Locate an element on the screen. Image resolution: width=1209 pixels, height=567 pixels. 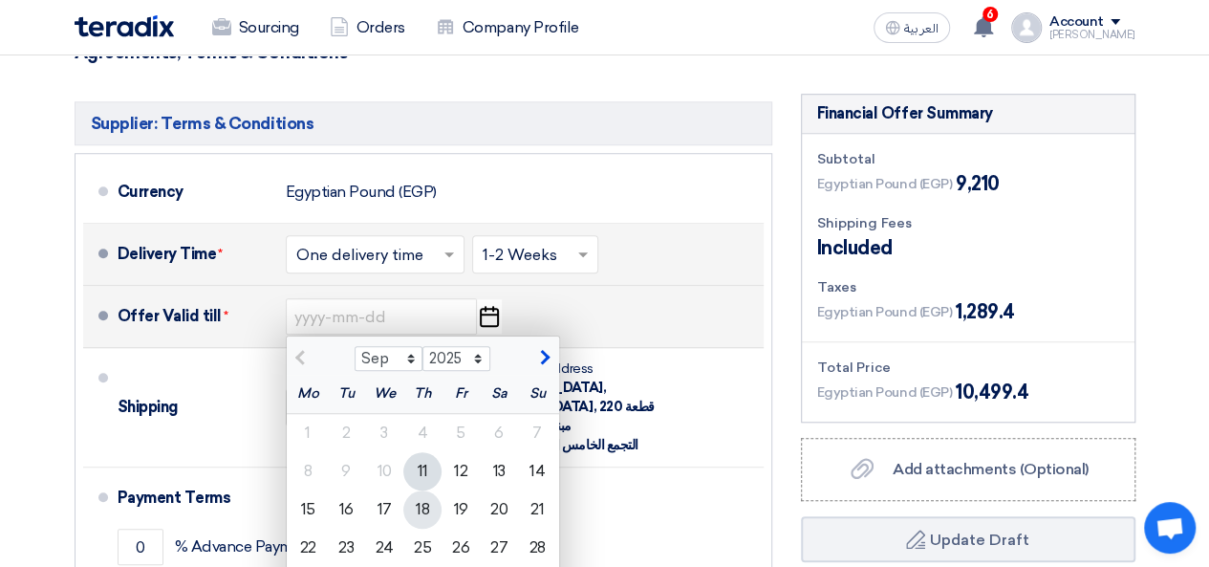
div: 8 is located at coordinates (308, 471).